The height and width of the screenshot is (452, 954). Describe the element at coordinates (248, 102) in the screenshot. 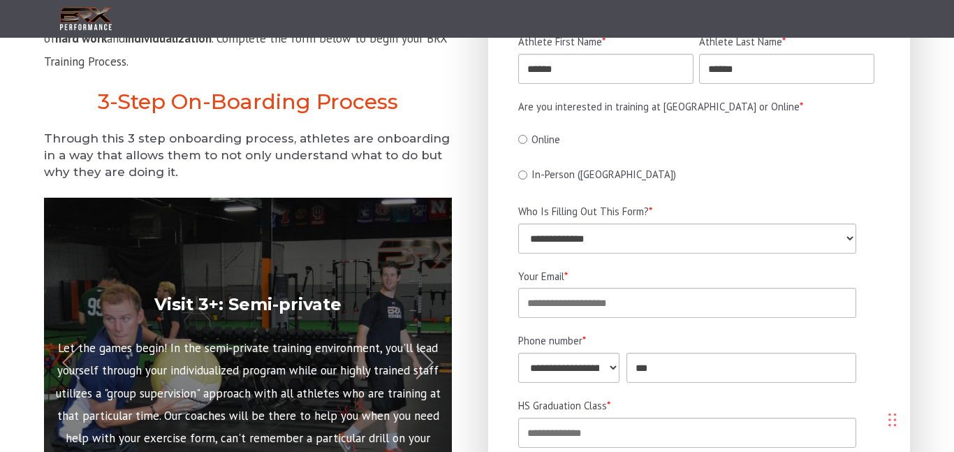

I see `h2: 3-Step On-Boarding Process` at that location.